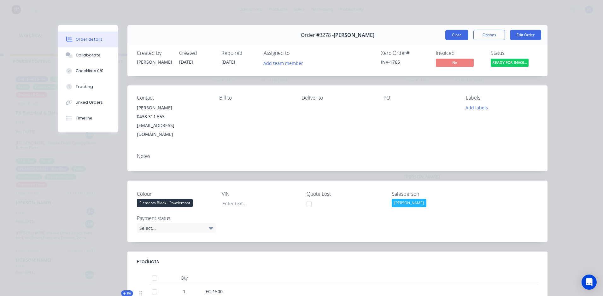  Describe the element at coordinates (88, 55) in the screenshot. I see `div: Collaborate` at that location.